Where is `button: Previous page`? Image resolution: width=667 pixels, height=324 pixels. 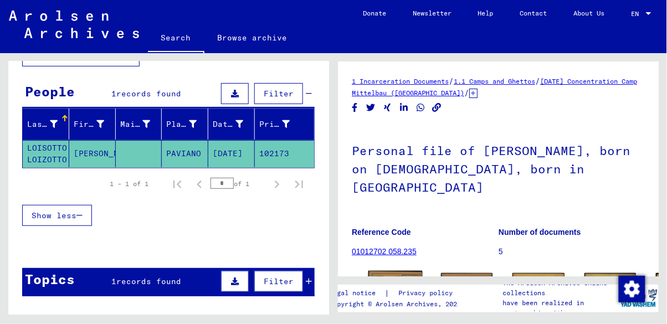
button: Previous page is located at coordinates (199, 184).